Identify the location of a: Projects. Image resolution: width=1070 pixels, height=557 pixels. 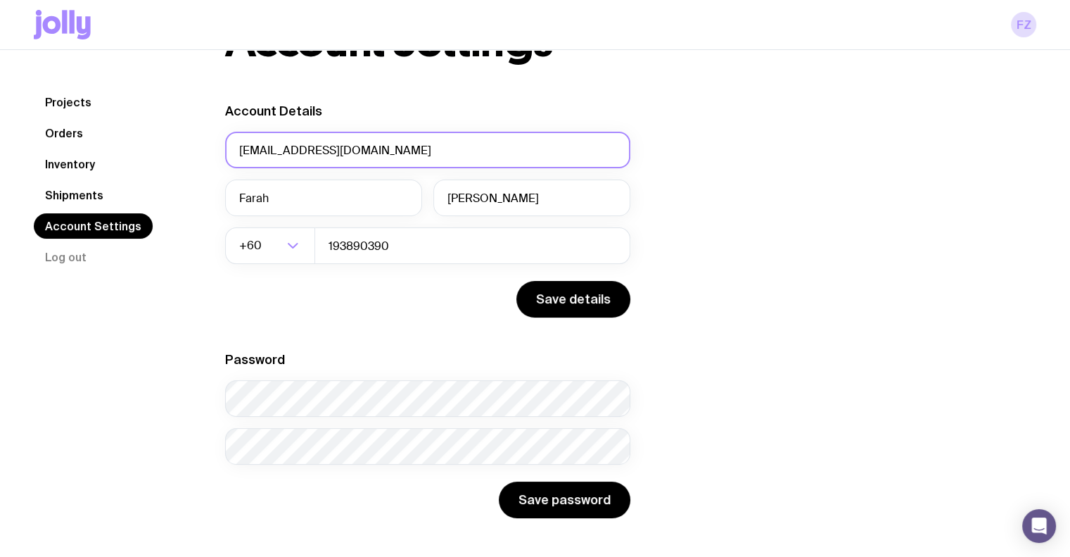
(68, 102).